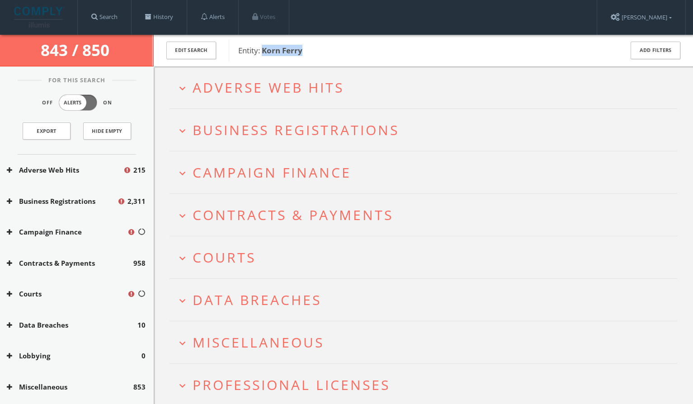  What do you see at coordinates (272, 172) in the screenshot?
I see `span: Campaign Finance` at bounding box center [272, 172].